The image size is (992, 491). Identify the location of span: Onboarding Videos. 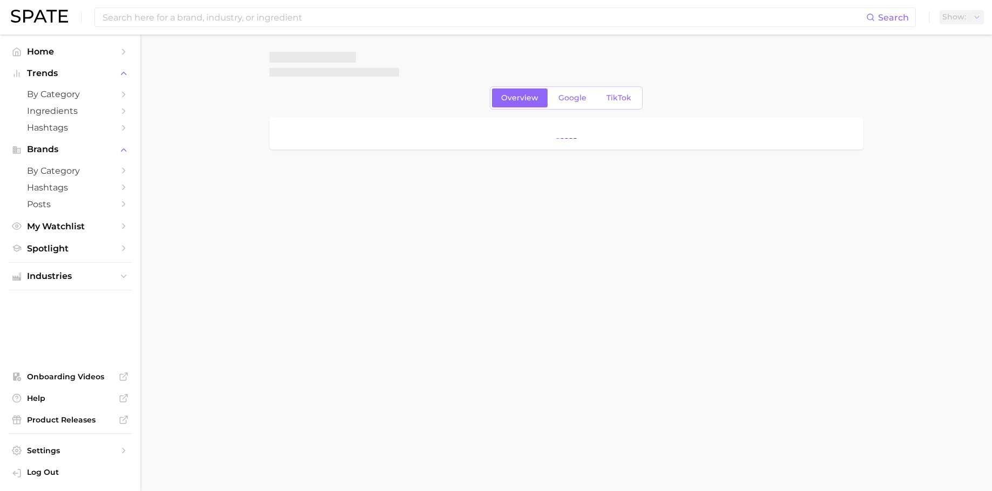
(70, 377).